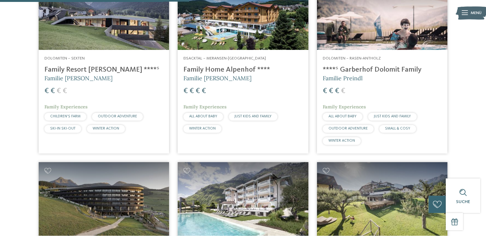 Image resolution: width=486 pixels, height=236 pixels. Describe the element at coordinates (352, 58) in the screenshot. I see `span: Dolomiten – Rasen-Antholz` at that location.